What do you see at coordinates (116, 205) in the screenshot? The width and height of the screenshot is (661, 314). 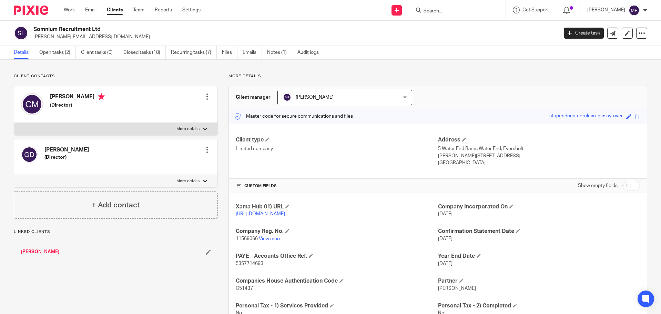 I see `h4: + Add contact` at bounding box center [116, 205].